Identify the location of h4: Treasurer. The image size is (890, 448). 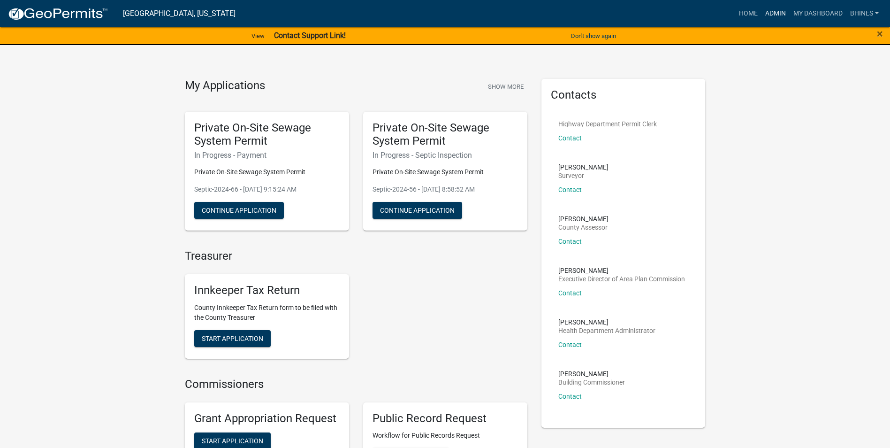
(356, 256).